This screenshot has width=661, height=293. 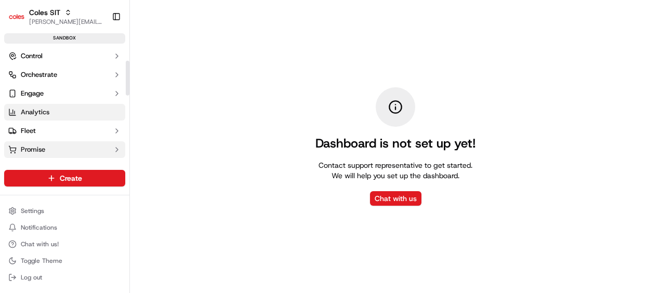 What do you see at coordinates (64, 178) in the screenshot?
I see `button: Create` at bounding box center [64, 178].